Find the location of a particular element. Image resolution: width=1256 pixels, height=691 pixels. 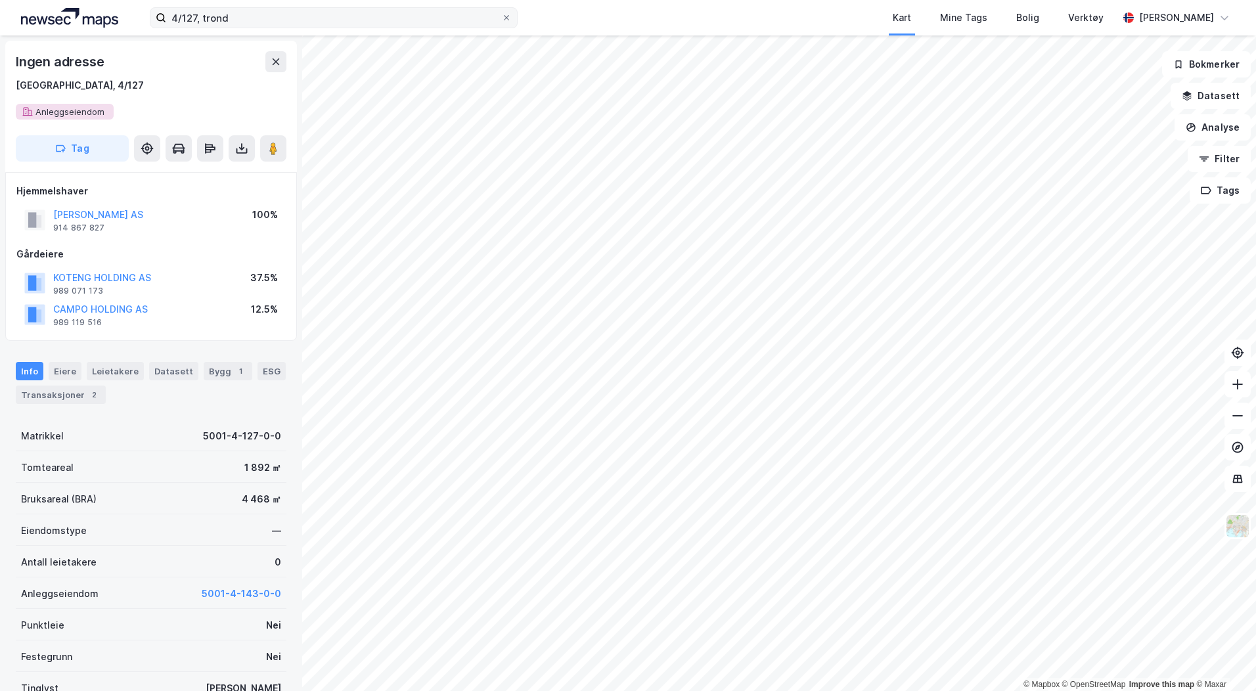

div: Eiere is located at coordinates (65, 371).